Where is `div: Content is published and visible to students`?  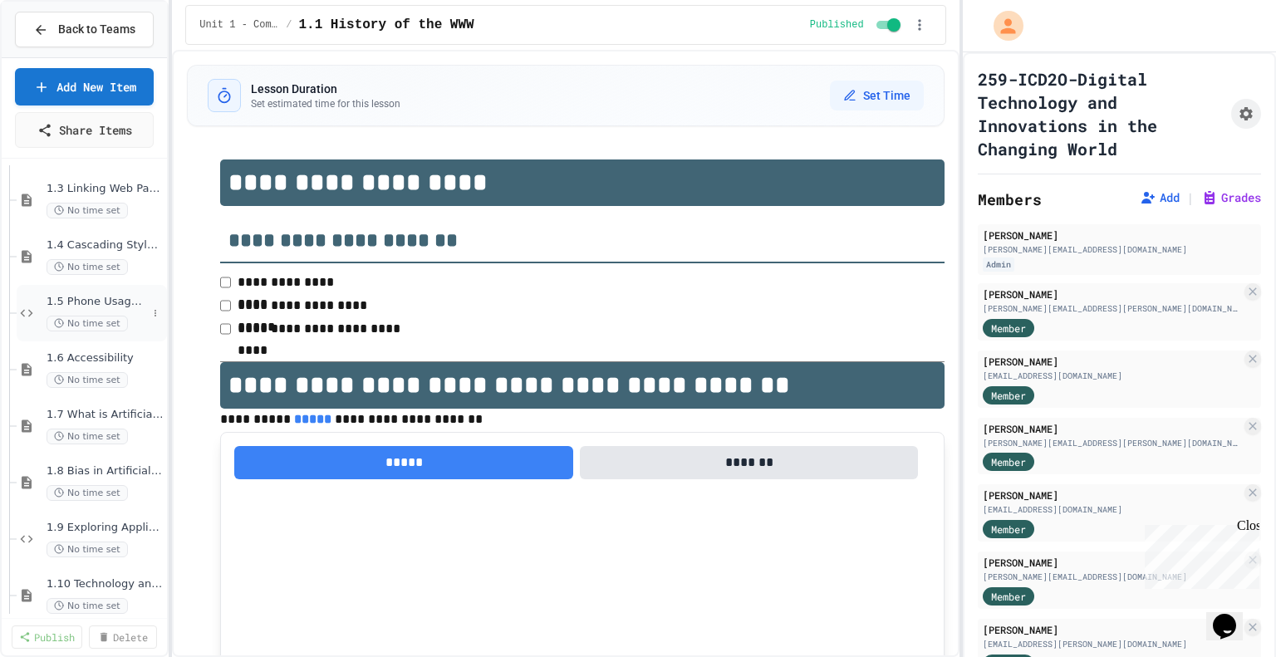 div: Content is published and visible to students is located at coordinates (856, 25).